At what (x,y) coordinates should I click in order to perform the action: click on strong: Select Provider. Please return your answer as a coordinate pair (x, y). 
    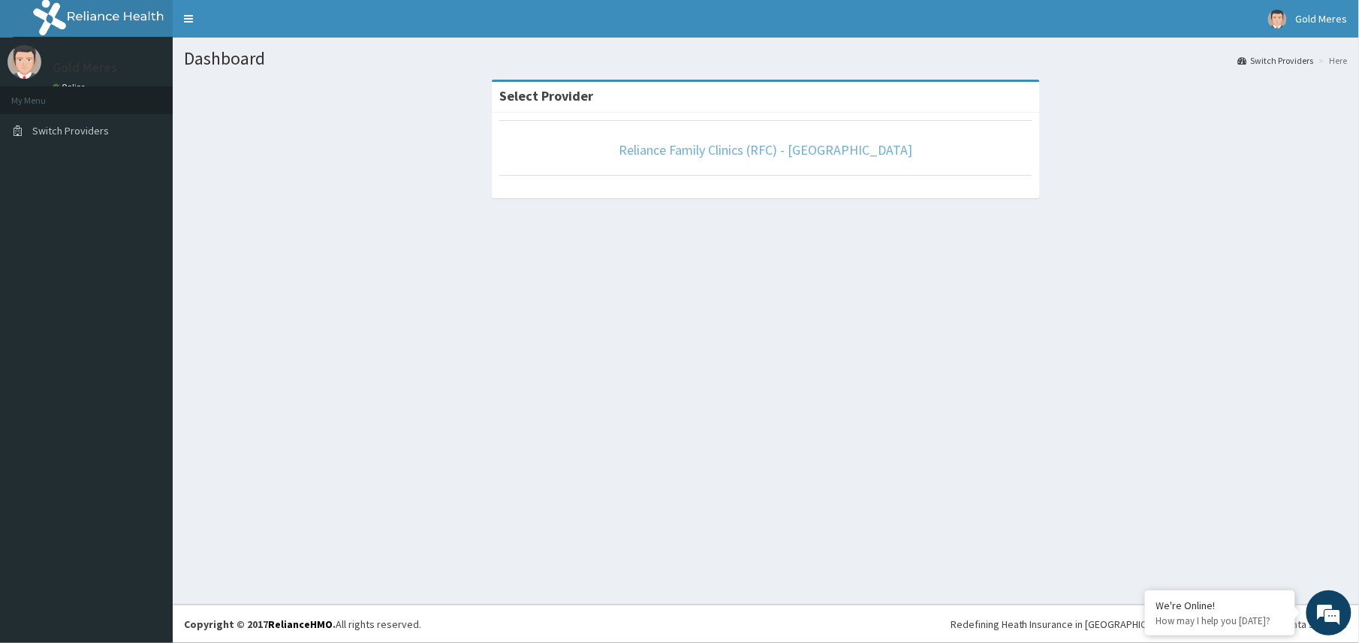
    Looking at the image, I should click on (546, 95).